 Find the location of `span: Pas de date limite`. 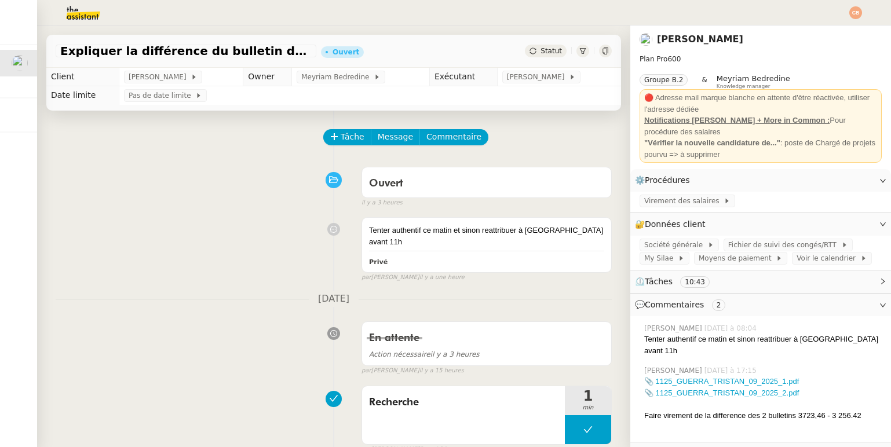

span: Pas de date limite is located at coordinates (162, 96).